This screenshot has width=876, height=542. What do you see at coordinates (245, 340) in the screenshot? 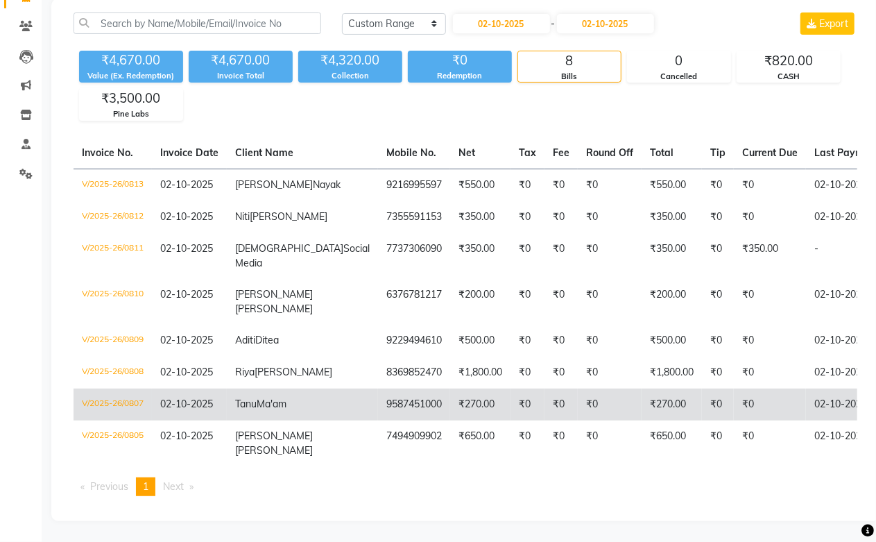
I see `span: Aditi` at bounding box center [245, 340].